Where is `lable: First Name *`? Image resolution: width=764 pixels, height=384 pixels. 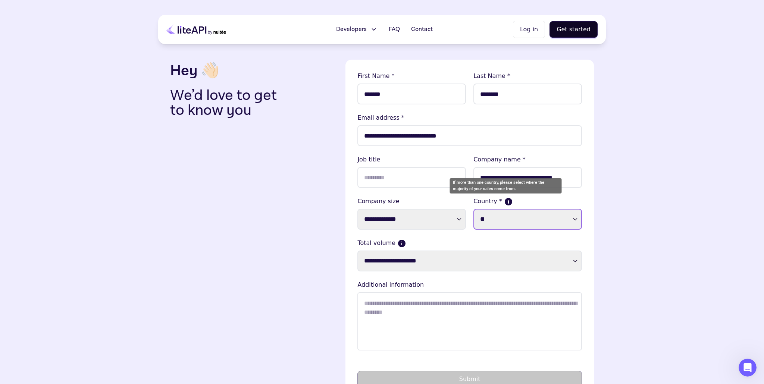
lable: First Name * is located at coordinates (412, 76).